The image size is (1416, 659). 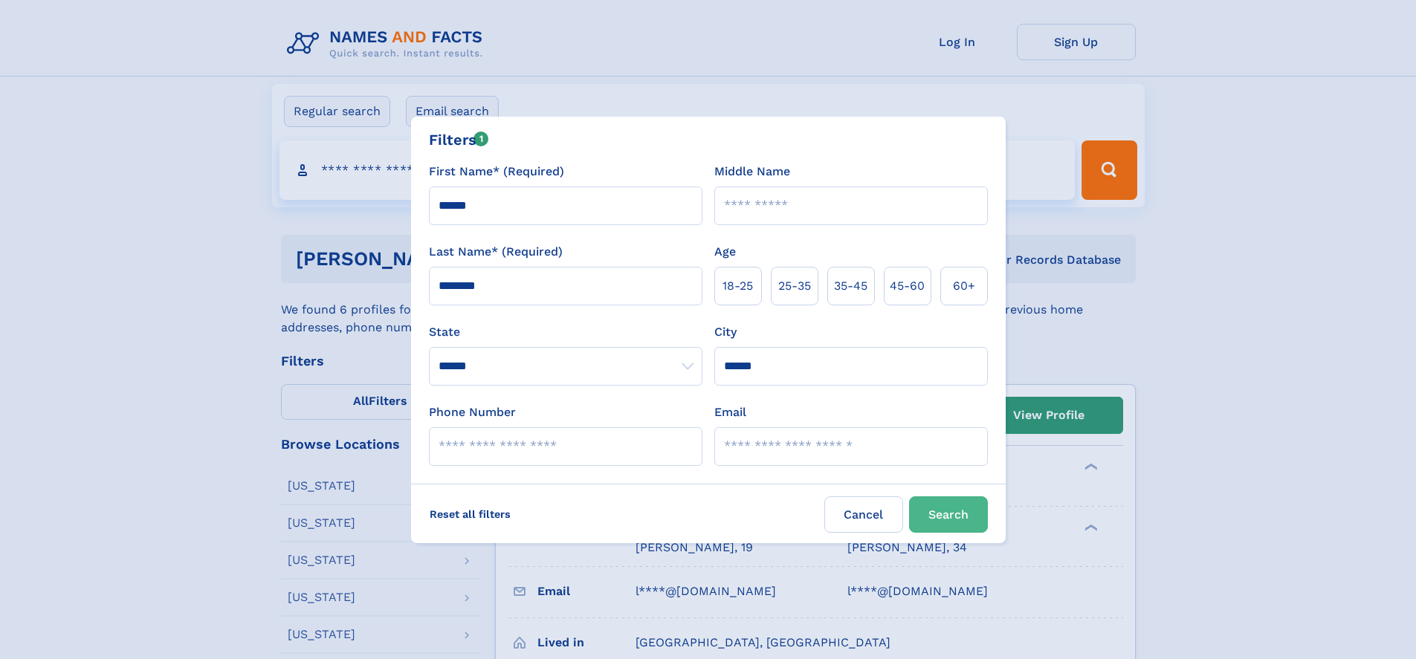 What do you see at coordinates (497, 172) in the screenshot?
I see `label: First Name* (Required)` at bounding box center [497, 172].